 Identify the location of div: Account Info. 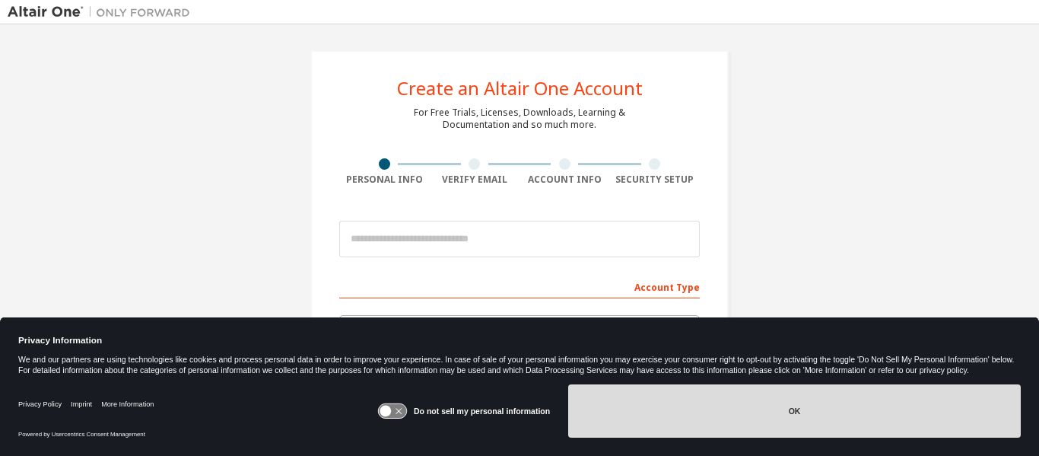
(564, 180).